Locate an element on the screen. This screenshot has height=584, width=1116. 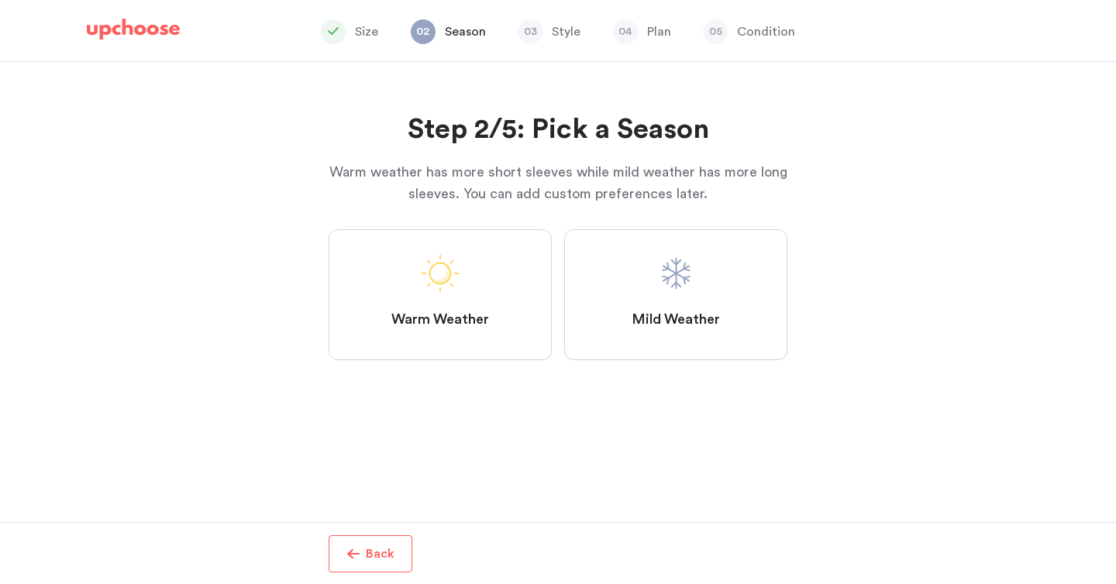
button: Back is located at coordinates (370, 554).